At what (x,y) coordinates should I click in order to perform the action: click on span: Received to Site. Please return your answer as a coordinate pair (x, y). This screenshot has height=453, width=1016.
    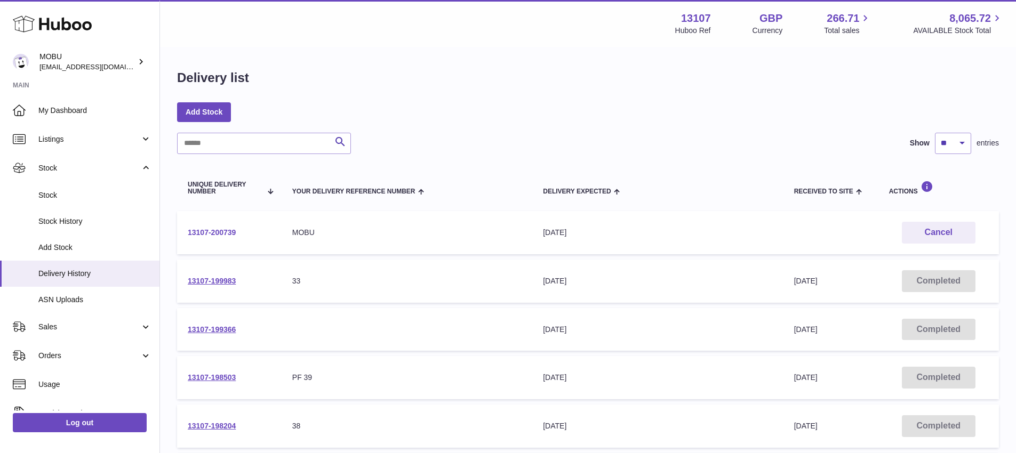
    Looking at the image, I should click on (823, 191).